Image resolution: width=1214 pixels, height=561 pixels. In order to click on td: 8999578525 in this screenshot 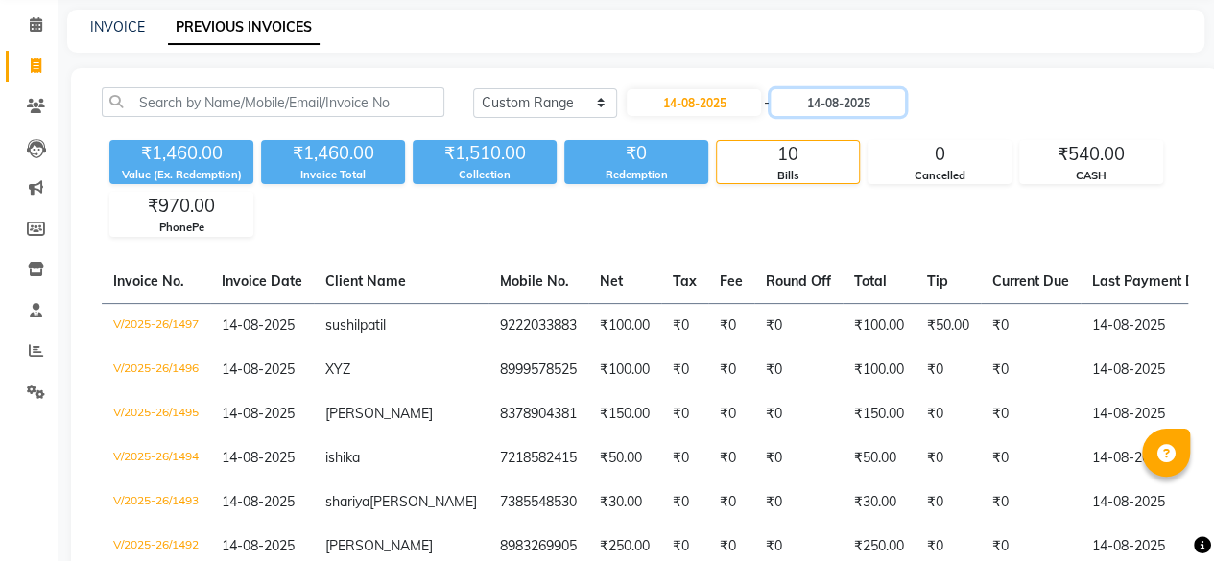, I will do `click(538, 370)`.